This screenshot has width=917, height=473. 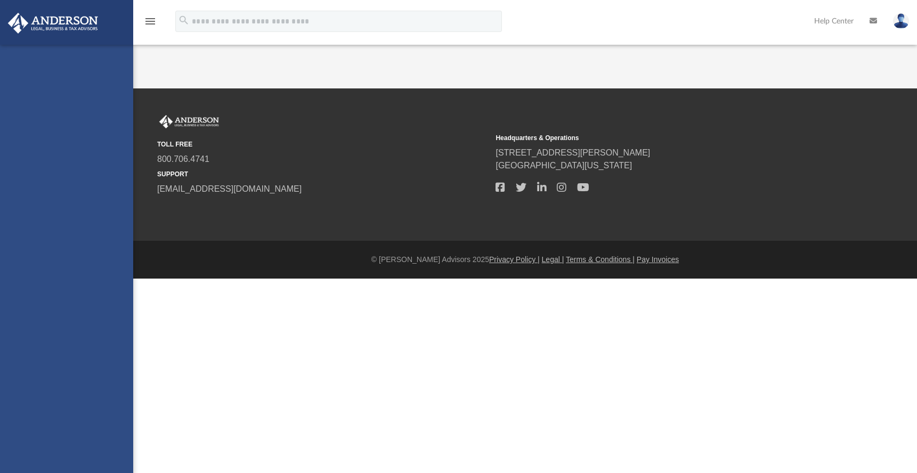 What do you see at coordinates (150, 24) in the screenshot?
I see `a: menu` at bounding box center [150, 24].